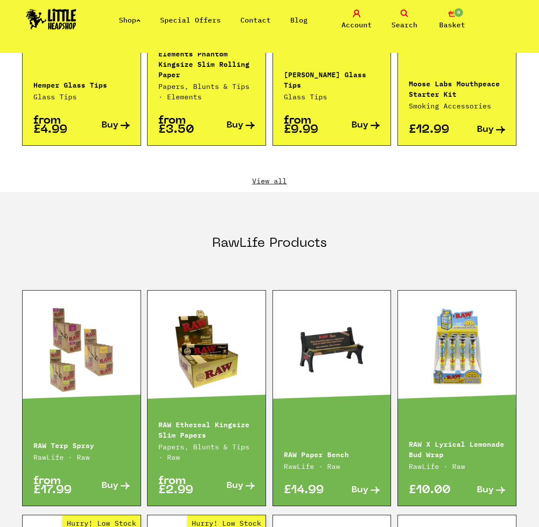 This screenshot has height=527, width=539. What do you see at coordinates (130, 20) in the screenshot?
I see `a: Shop` at bounding box center [130, 20].